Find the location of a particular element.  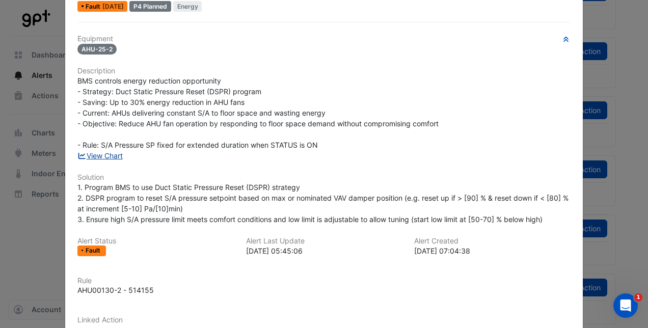

h6: Alert Created is located at coordinates (492, 241).